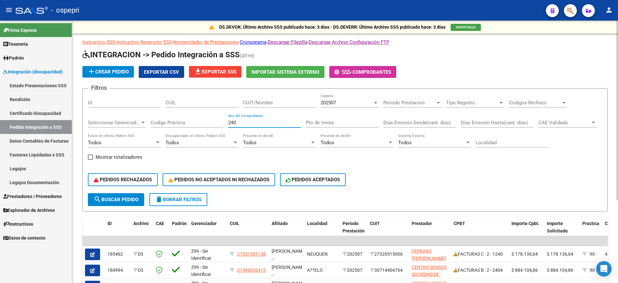 This screenshot has height=283, width=618. What do you see at coordinates (591, 231) in the screenshot?
I see `datatable-header-cell: Practica` at bounding box center [591, 231].